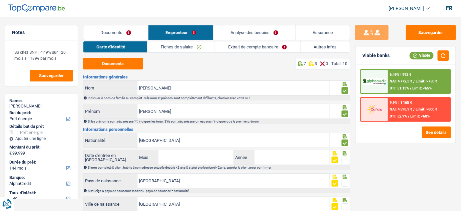 This screenshot has height=211, width=461. Describe the element at coordinates (376, 55) in the screenshot. I see `div: Viable banks` at that location.